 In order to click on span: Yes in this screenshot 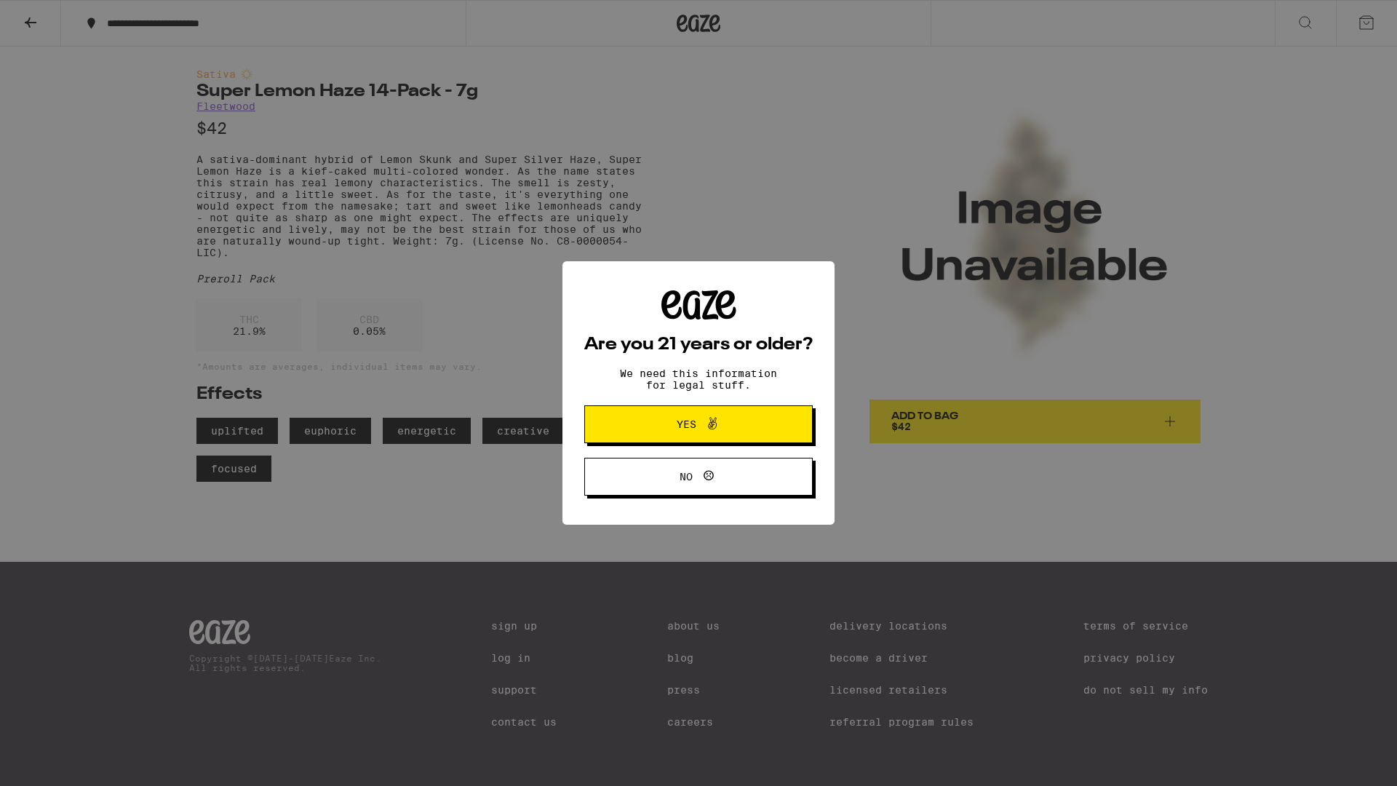, I will do `click(686, 424)`.